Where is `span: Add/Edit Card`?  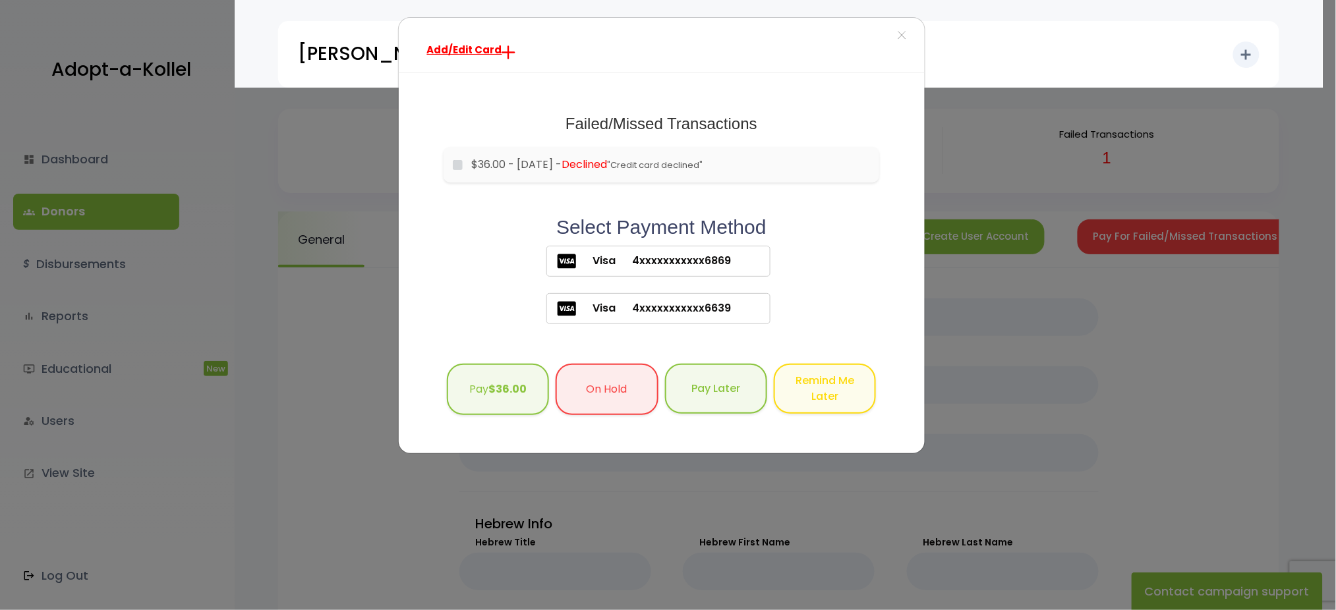 span: Add/Edit Card is located at coordinates (465, 49).